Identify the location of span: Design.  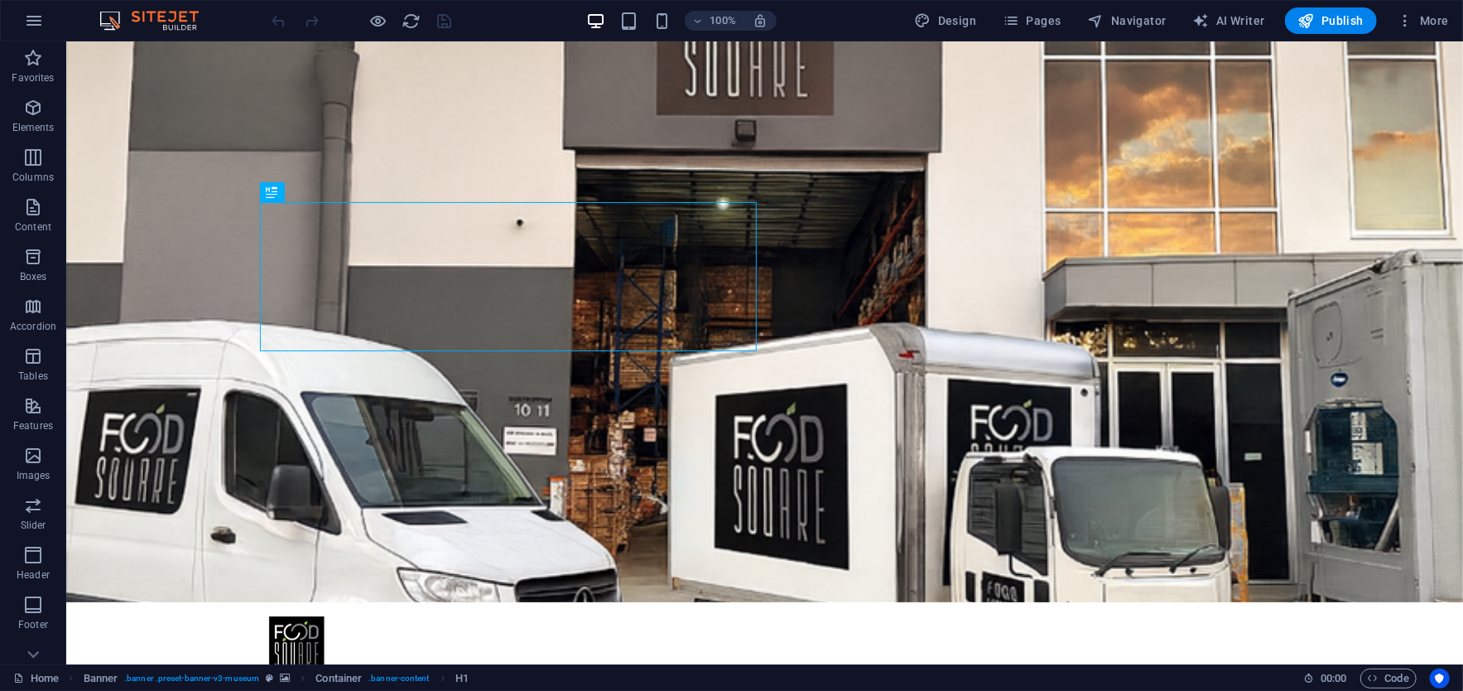
(946, 21).